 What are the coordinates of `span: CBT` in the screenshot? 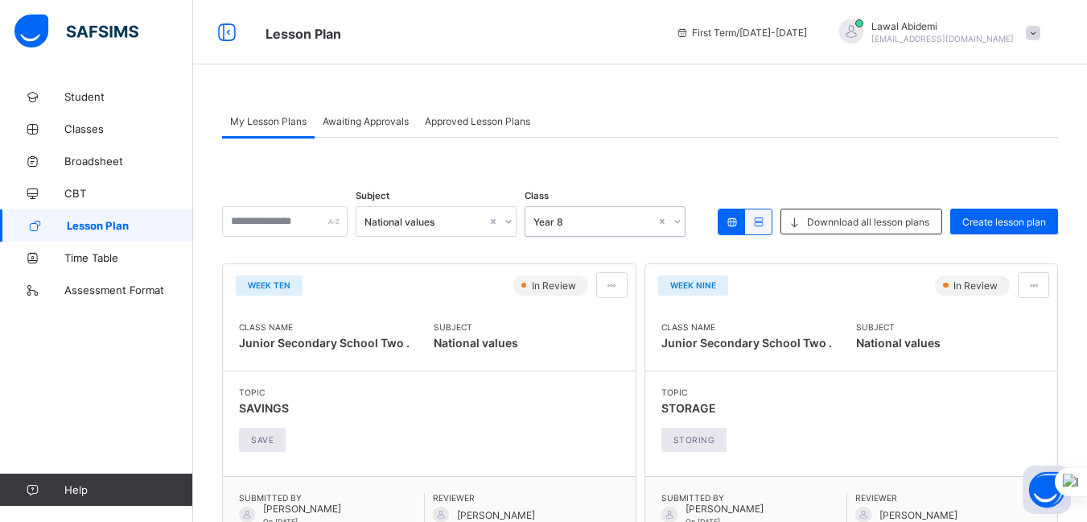 It's located at (129, 193).